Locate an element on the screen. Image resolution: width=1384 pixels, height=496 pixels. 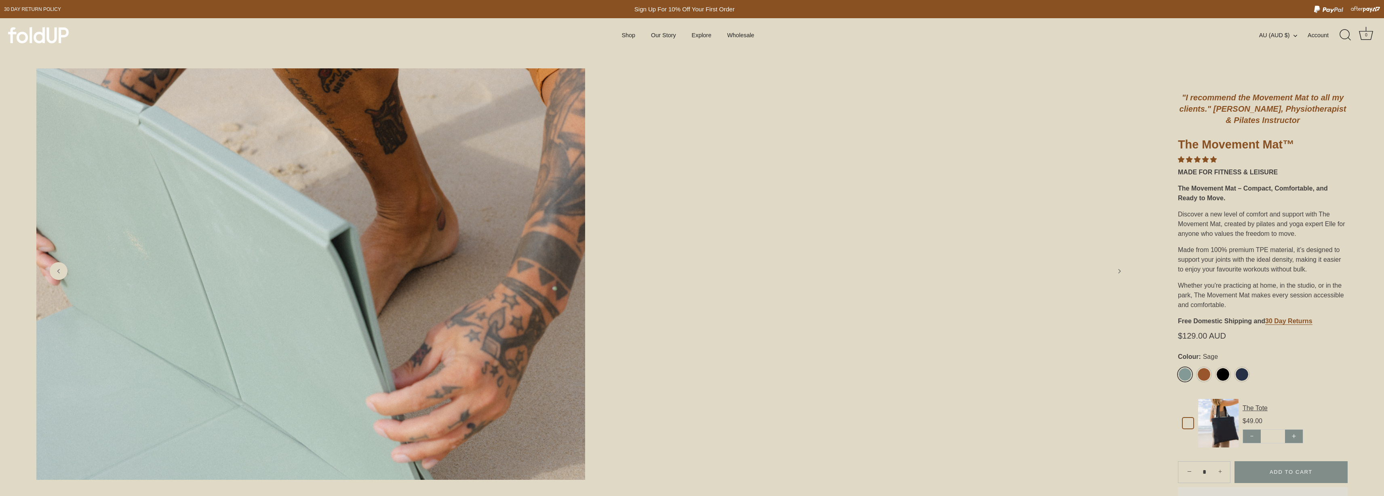
a: Midnight is located at coordinates (1242, 374).